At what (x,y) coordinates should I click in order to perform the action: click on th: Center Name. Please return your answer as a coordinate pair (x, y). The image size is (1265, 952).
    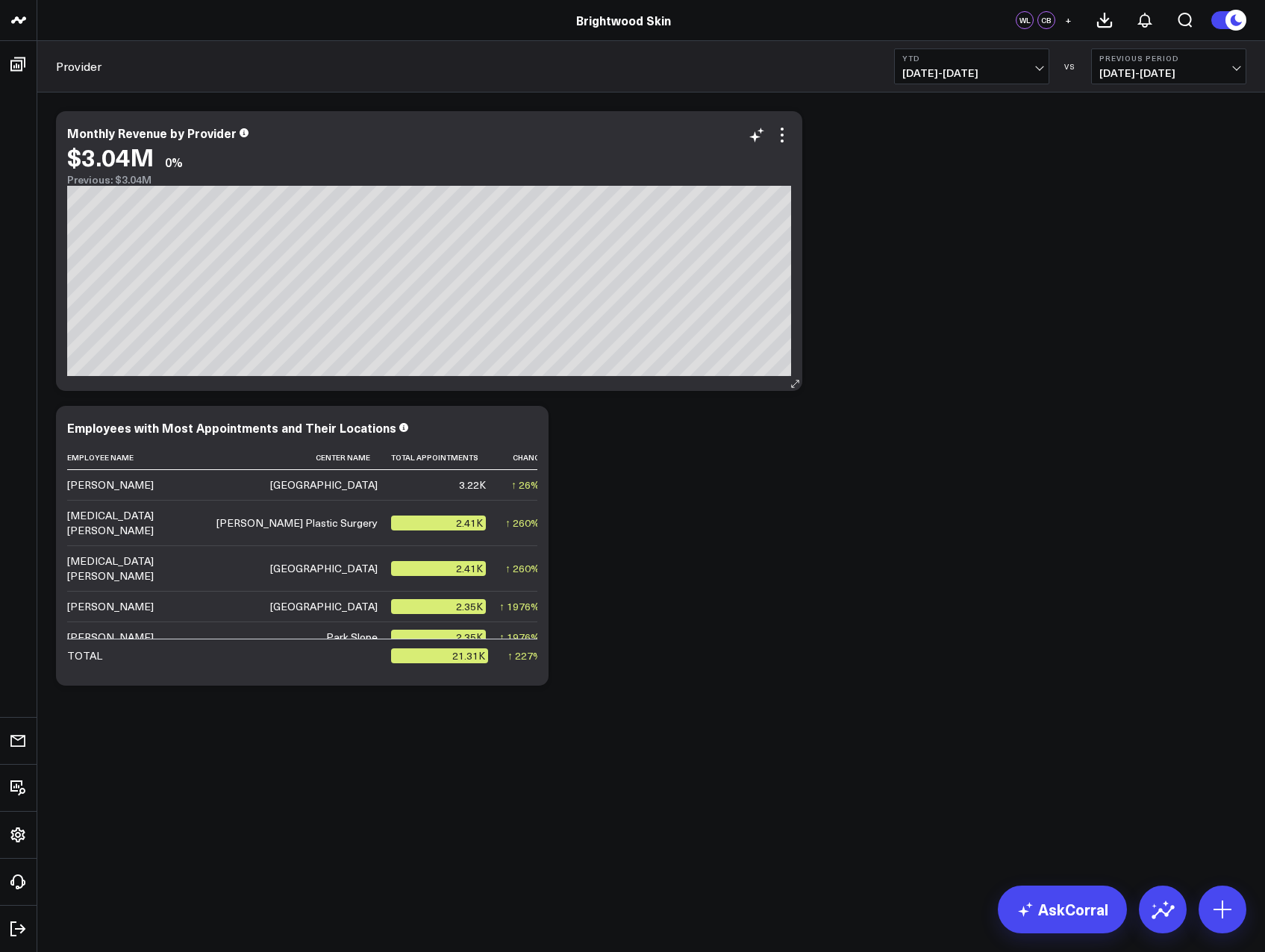
    Looking at the image, I should click on (303, 457).